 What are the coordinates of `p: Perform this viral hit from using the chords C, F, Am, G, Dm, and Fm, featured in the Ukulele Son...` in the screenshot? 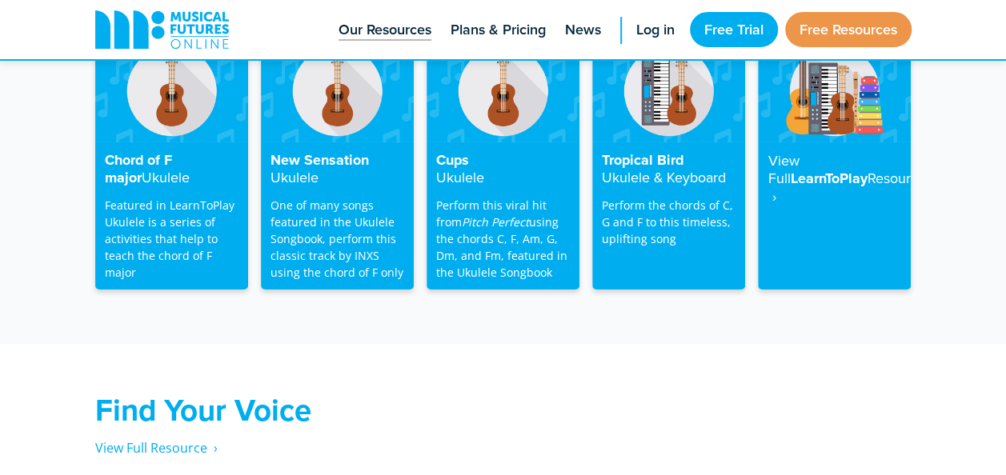 It's located at (503, 239).